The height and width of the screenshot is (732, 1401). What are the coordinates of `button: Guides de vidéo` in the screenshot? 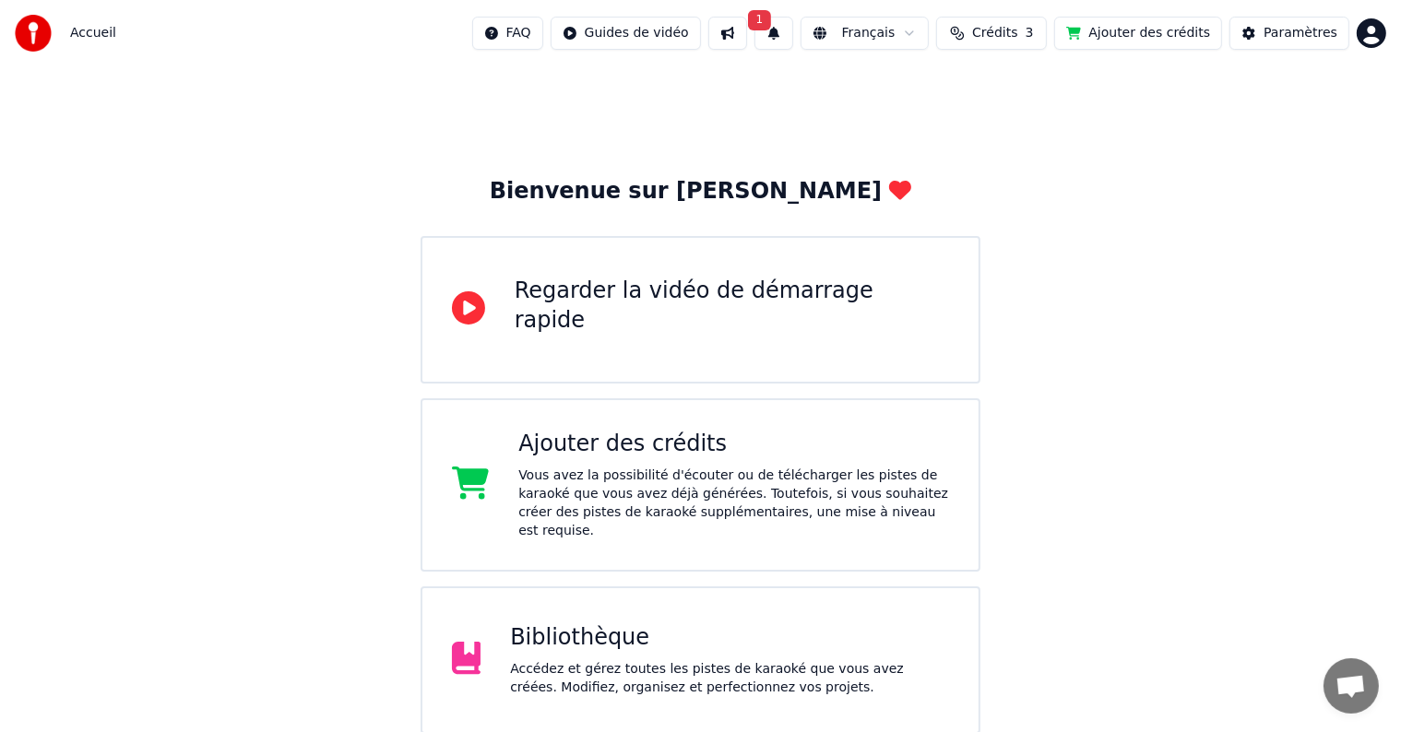 It's located at (625, 33).